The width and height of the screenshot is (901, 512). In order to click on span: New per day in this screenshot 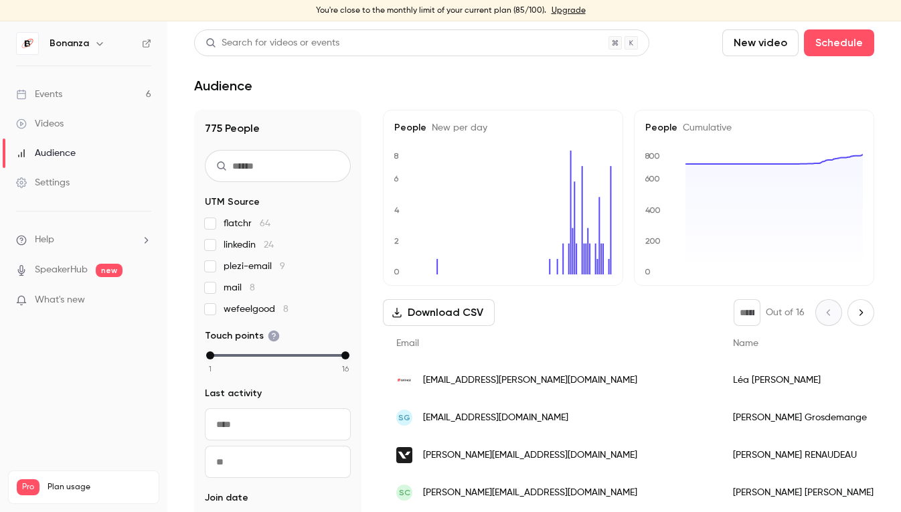, I will do `click(457, 128)`.